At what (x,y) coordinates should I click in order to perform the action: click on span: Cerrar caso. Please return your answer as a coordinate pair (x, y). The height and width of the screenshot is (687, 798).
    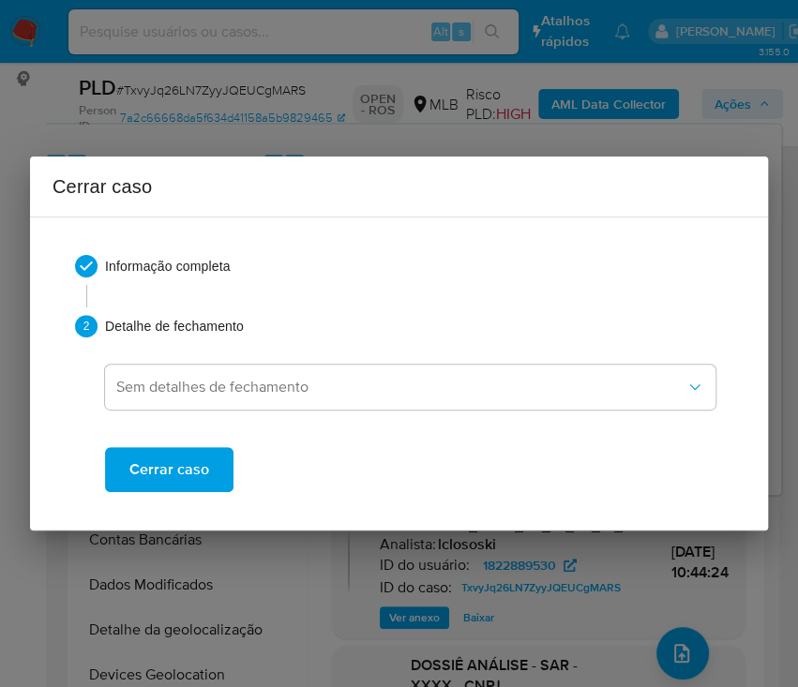
    Looking at the image, I should click on (169, 470).